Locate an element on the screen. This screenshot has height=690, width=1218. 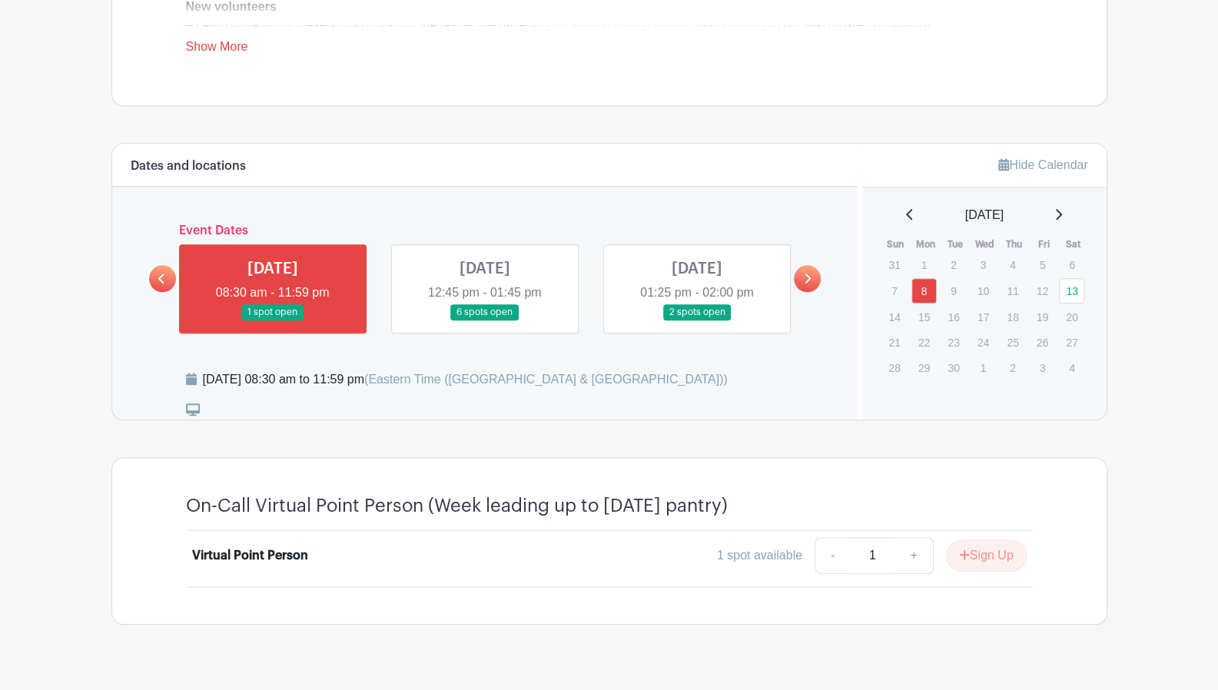
p: 26 is located at coordinates (1042, 342).